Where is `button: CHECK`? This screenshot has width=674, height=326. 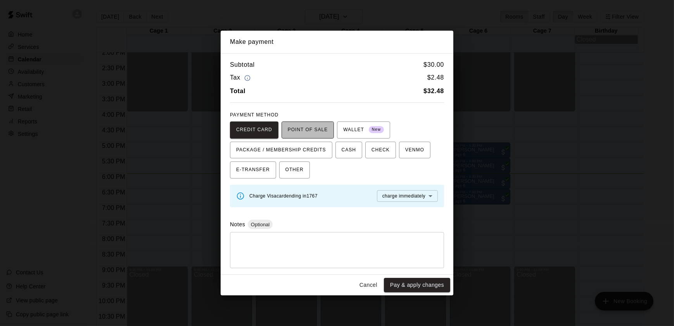
button: CHECK is located at coordinates (380, 150).